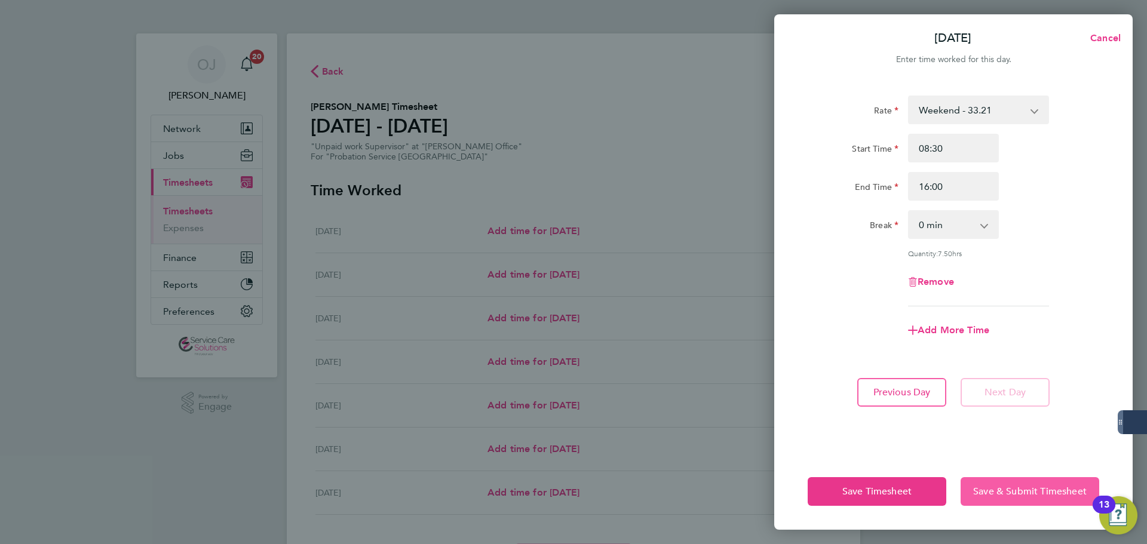 The height and width of the screenshot is (544, 1147). What do you see at coordinates (877, 492) in the screenshot?
I see `span: Save Timesheet` at bounding box center [877, 492].